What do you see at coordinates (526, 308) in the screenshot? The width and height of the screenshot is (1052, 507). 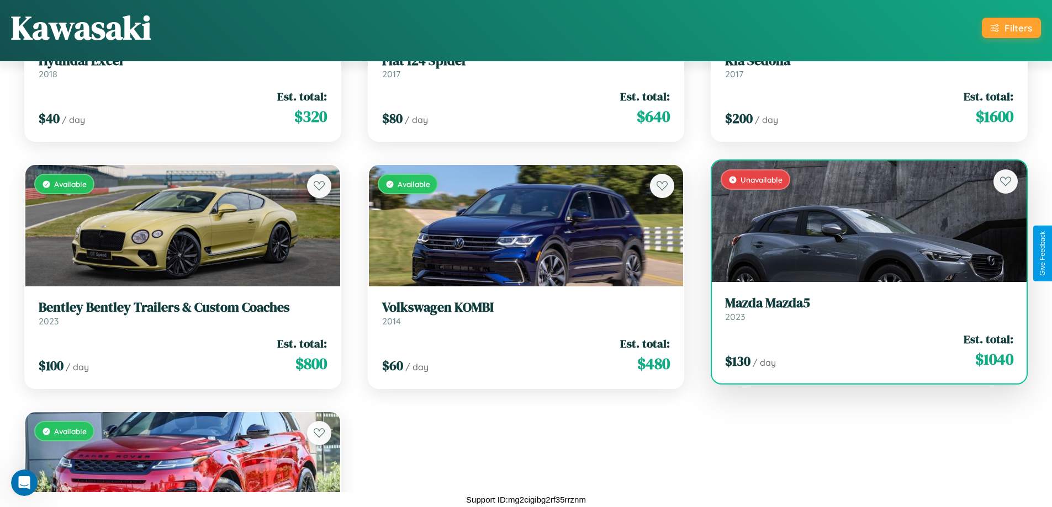 I see `h3: Volkswagen KOMBI` at bounding box center [526, 308].